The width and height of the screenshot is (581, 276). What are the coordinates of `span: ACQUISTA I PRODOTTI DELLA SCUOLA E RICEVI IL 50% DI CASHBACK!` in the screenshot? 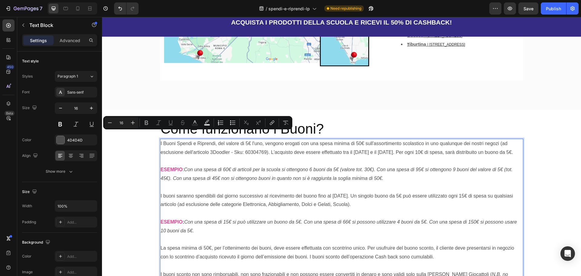 It's located at (240, 5).